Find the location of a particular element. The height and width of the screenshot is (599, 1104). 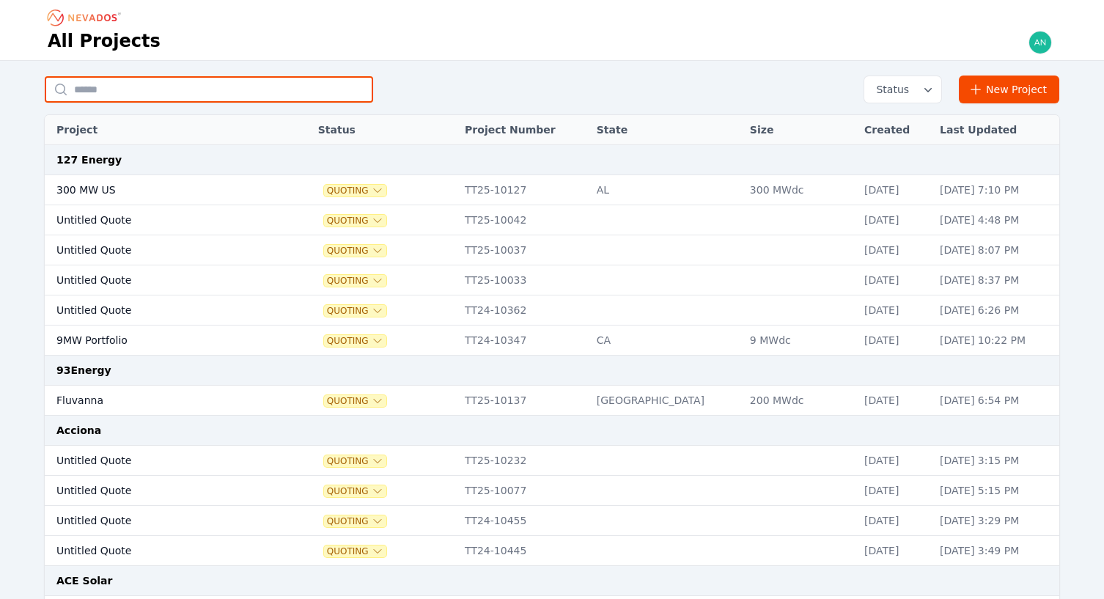

td: TT25-10037 is located at coordinates (524, 250).